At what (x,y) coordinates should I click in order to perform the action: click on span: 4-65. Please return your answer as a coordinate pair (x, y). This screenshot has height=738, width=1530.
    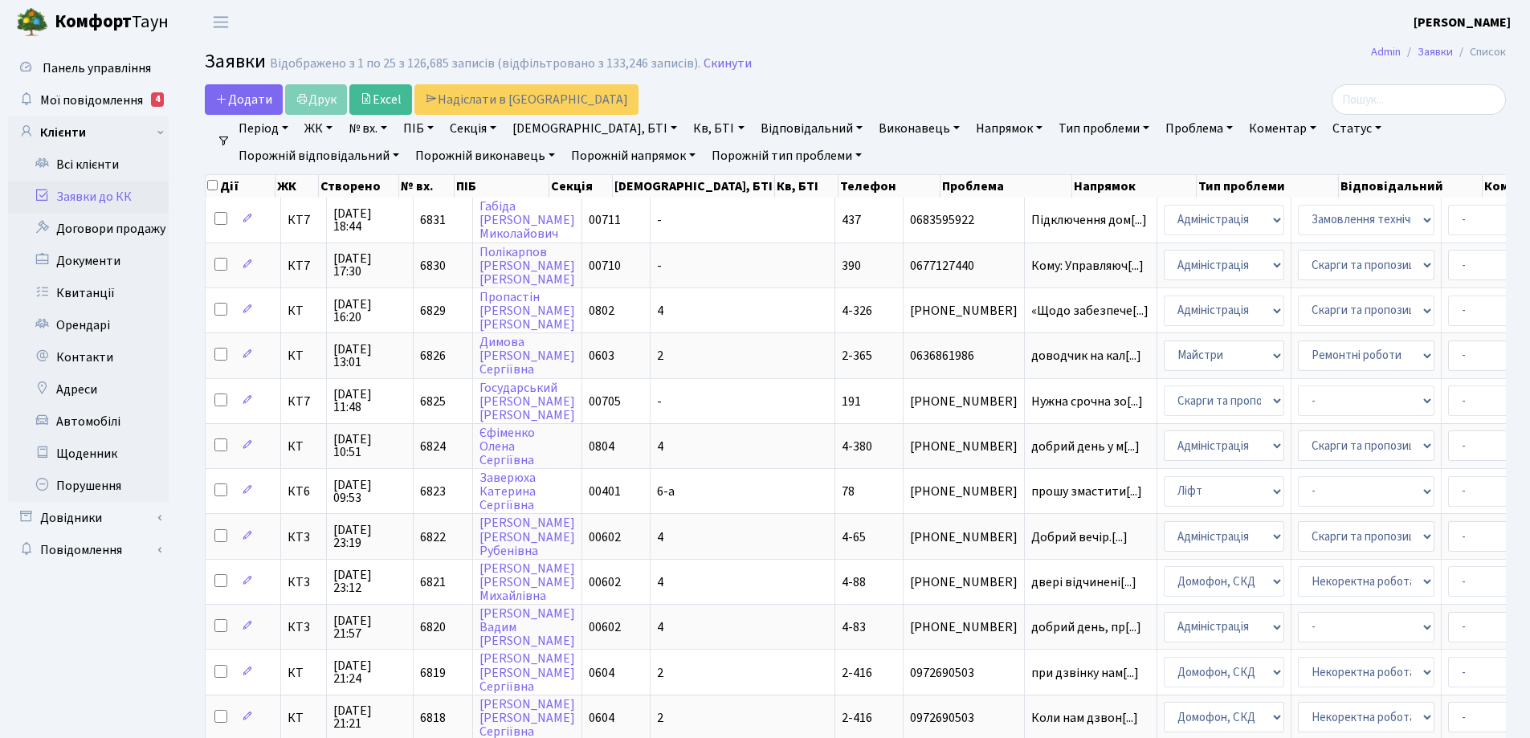
    Looking at the image, I should click on (854, 537).